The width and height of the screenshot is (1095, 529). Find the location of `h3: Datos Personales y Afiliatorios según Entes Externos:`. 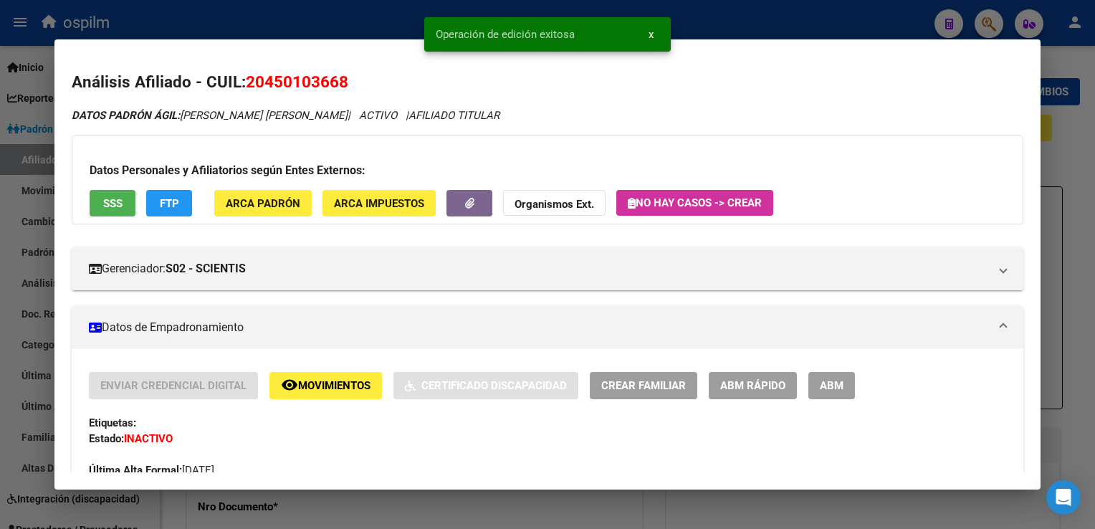

h3: Datos Personales y Afiliatorios según Entes Externos: is located at coordinates (547, 171).